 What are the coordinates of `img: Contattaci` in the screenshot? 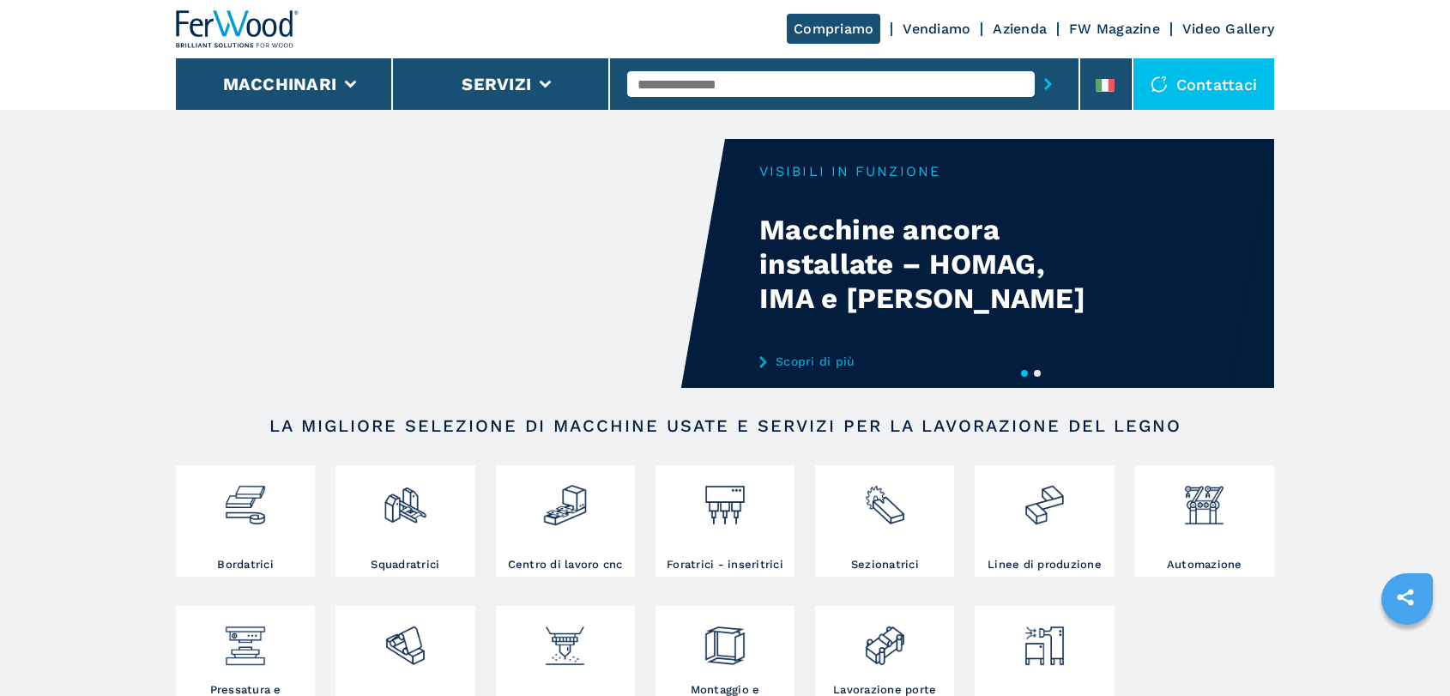 It's located at (1159, 84).